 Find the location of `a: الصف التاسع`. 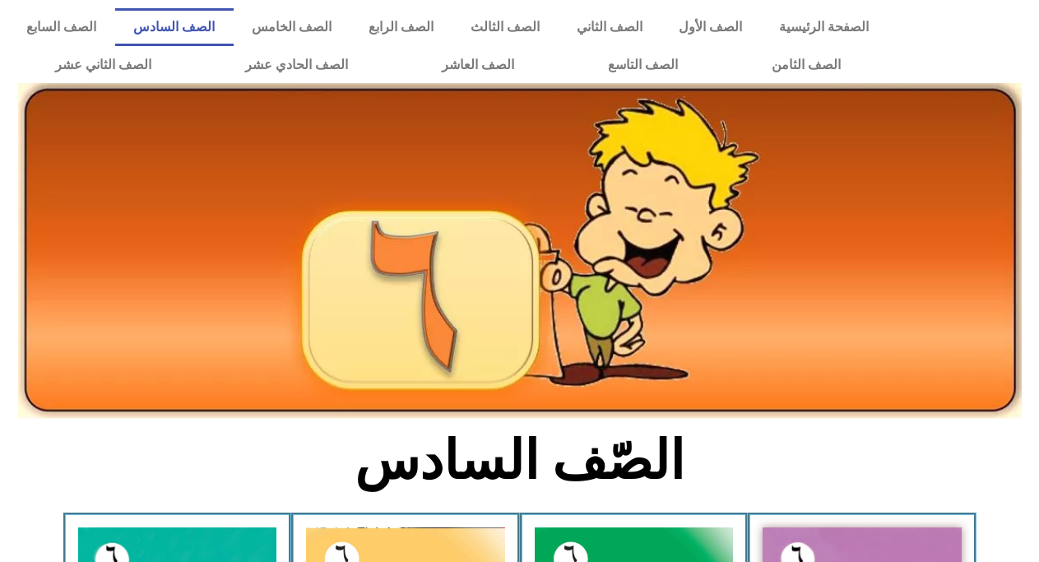

a: الصف التاسع is located at coordinates (643, 65).